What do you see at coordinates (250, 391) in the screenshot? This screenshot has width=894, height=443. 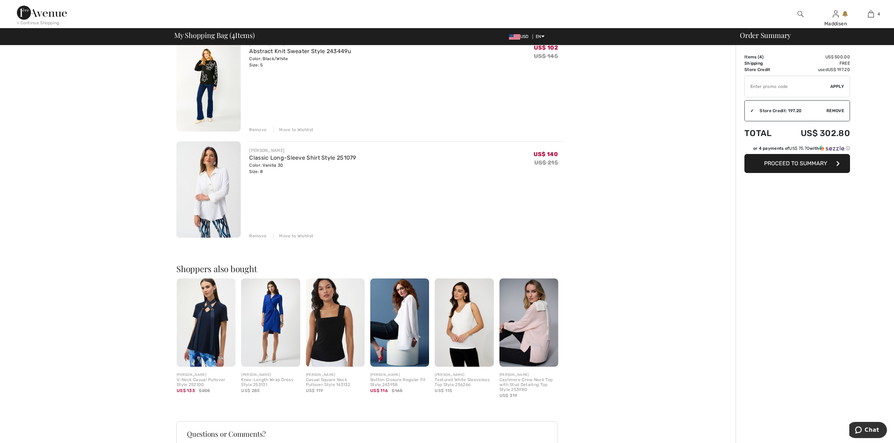 I see `span: US$ 285` at bounding box center [250, 391].